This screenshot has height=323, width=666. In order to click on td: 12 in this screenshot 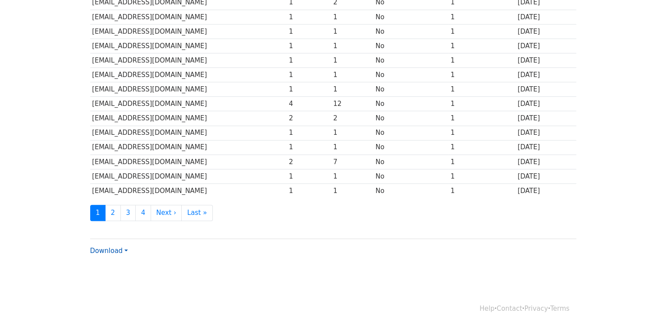, I will do `click(352, 104)`.